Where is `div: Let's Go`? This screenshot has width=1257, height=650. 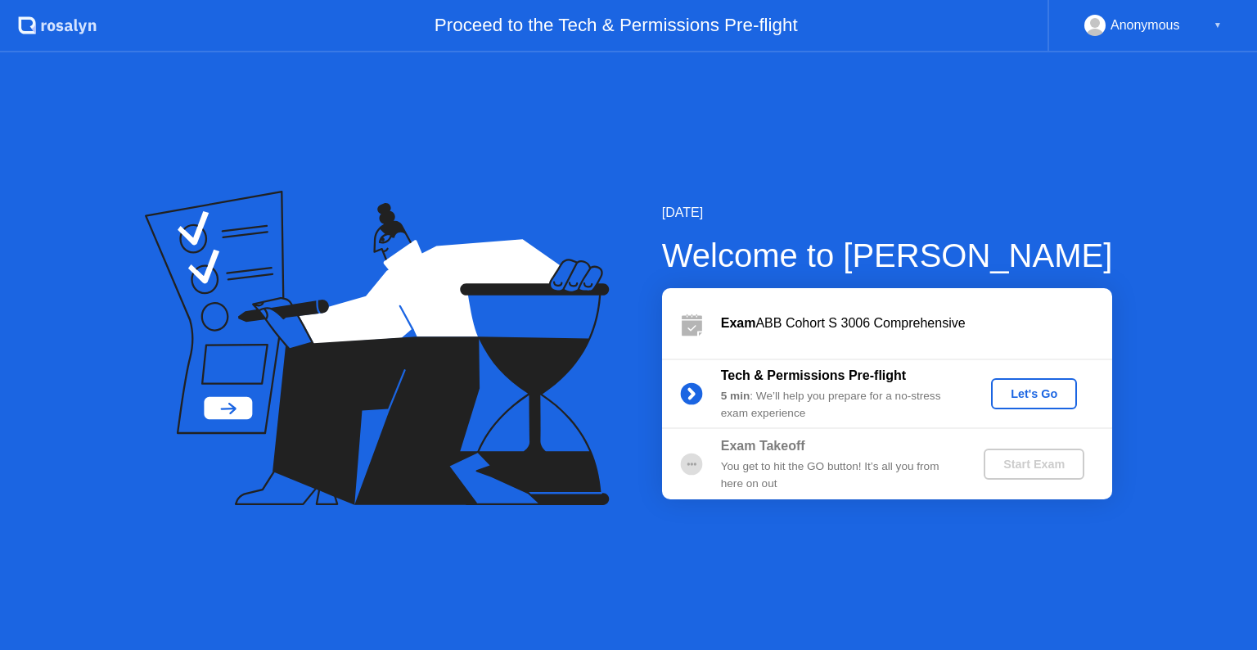 div: Let's Go is located at coordinates (1034, 394).